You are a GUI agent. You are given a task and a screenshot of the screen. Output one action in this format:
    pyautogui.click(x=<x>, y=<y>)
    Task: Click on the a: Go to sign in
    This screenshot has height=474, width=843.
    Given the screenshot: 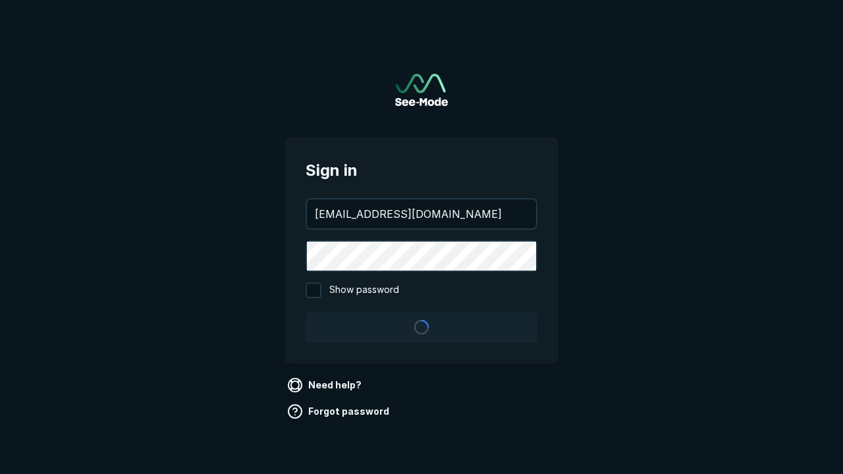 What is the action you would take?
    pyautogui.click(x=422, y=90)
    